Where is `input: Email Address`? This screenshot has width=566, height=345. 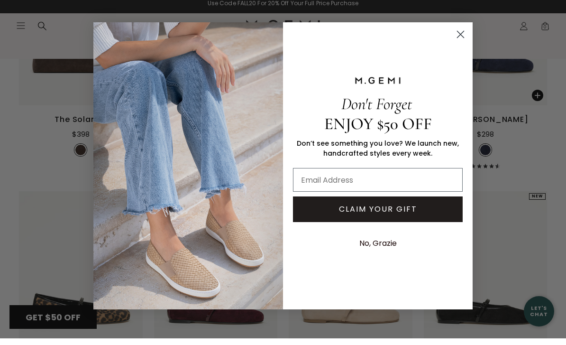
input: Email Address is located at coordinates (378, 186).